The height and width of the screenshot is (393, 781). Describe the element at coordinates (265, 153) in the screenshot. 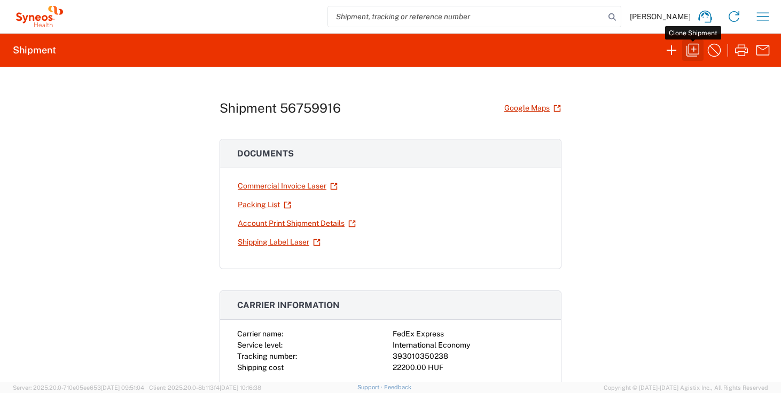

I see `span: Documents` at that location.